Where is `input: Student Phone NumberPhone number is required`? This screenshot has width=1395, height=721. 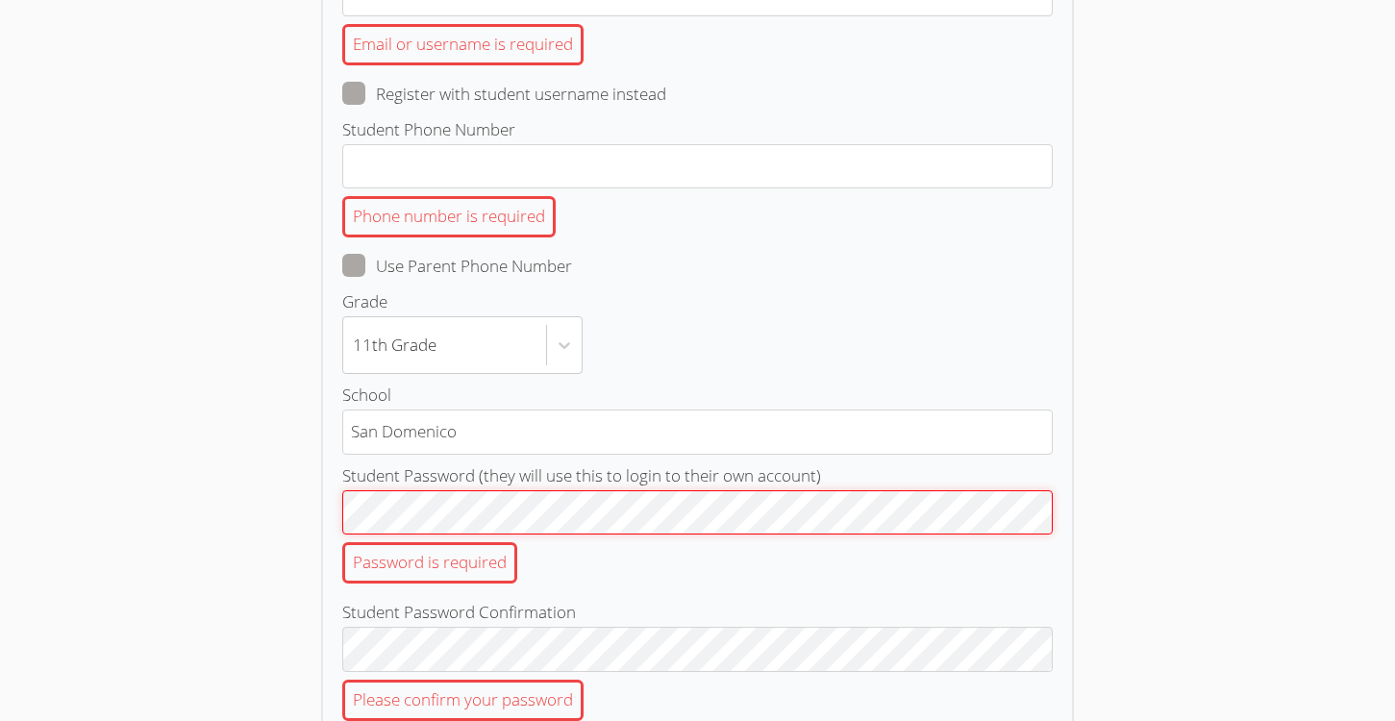
input: Student Phone NumberPhone number is required is located at coordinates (698, 166).